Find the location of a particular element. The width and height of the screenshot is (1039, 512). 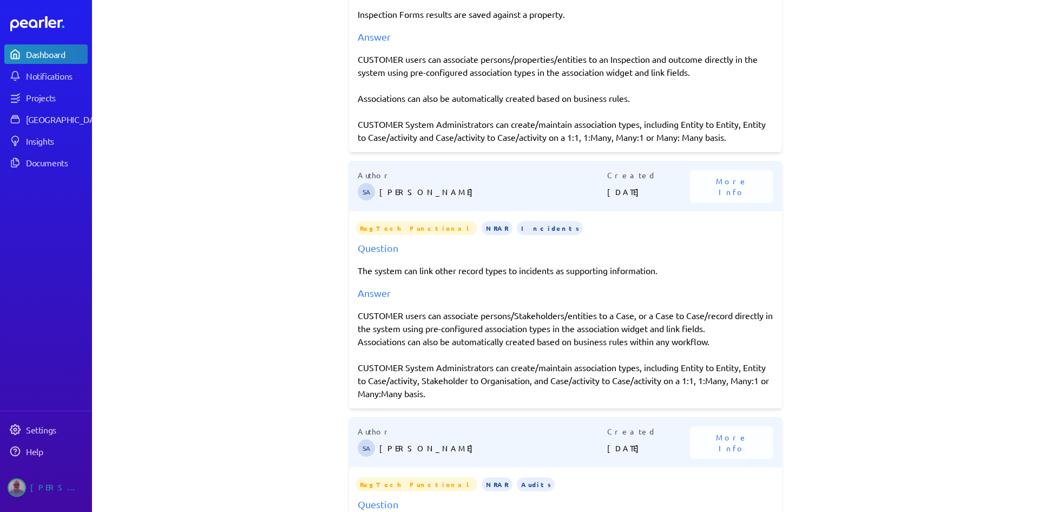

span: Audits is located at coordinates (536, 484).